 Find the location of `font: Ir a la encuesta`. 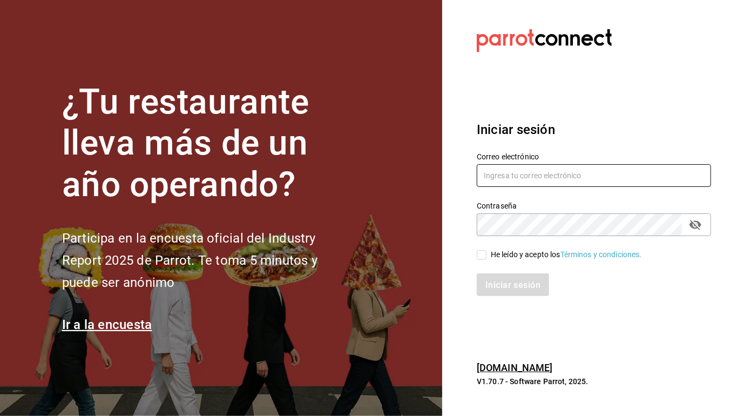

font: Ir a la encuesta is located at coordinates (107, 325).